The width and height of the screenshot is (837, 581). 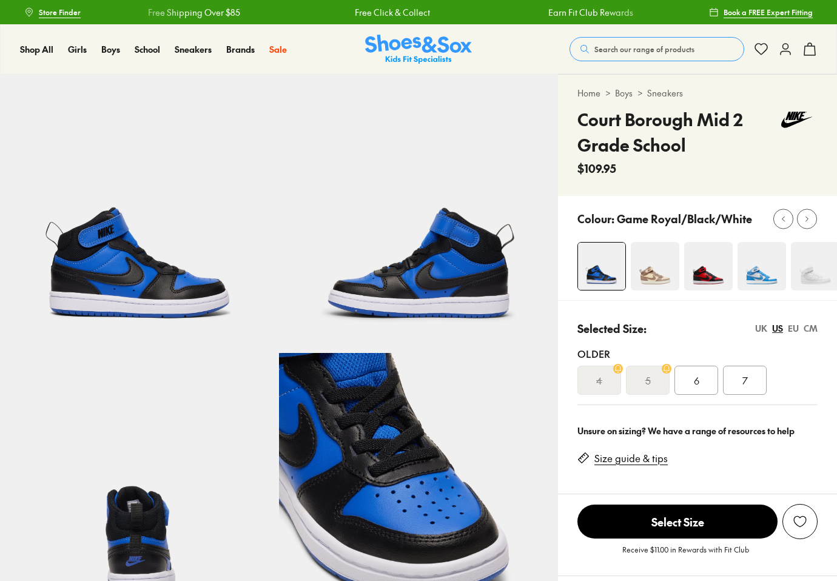 What do you see at coordinates (655, 266) in the screenshot?
I see `img: 4-501904_1` at bounding box center [655, 266].